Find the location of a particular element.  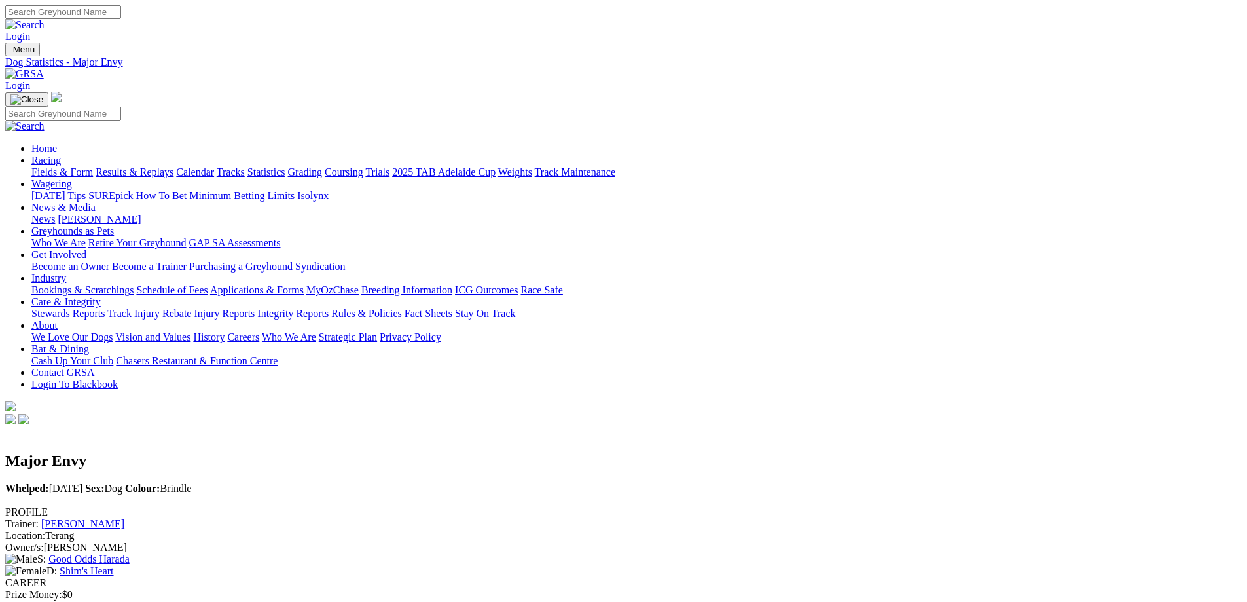

a: Integrity Reports is located at coordinates (293, 313).